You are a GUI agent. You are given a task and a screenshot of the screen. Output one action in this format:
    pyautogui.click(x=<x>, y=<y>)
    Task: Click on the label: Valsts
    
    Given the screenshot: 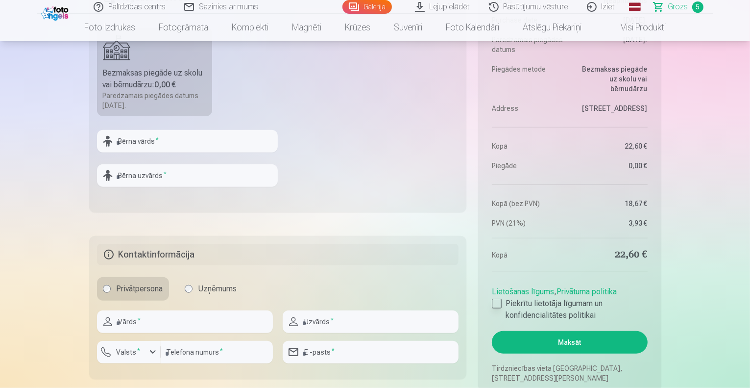 What is the action you would take?
    pyautogui.click(x=128, y=352)
    